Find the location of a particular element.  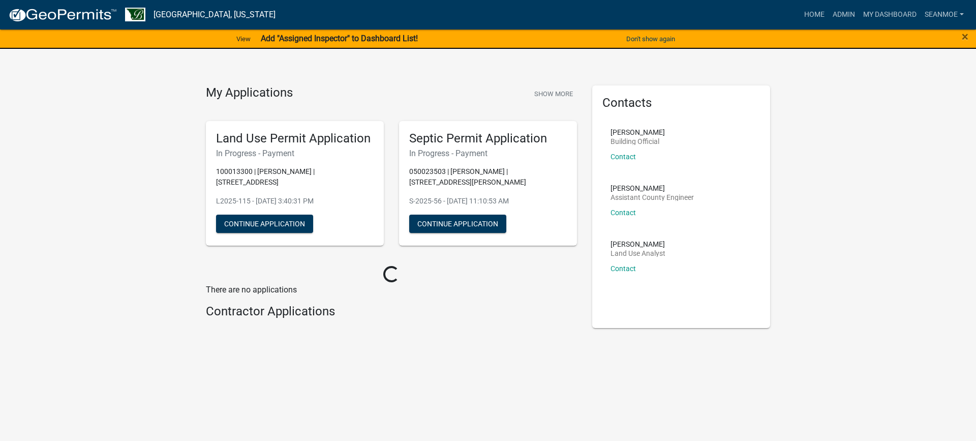

a: Admin is located at coordinates (844, 15).